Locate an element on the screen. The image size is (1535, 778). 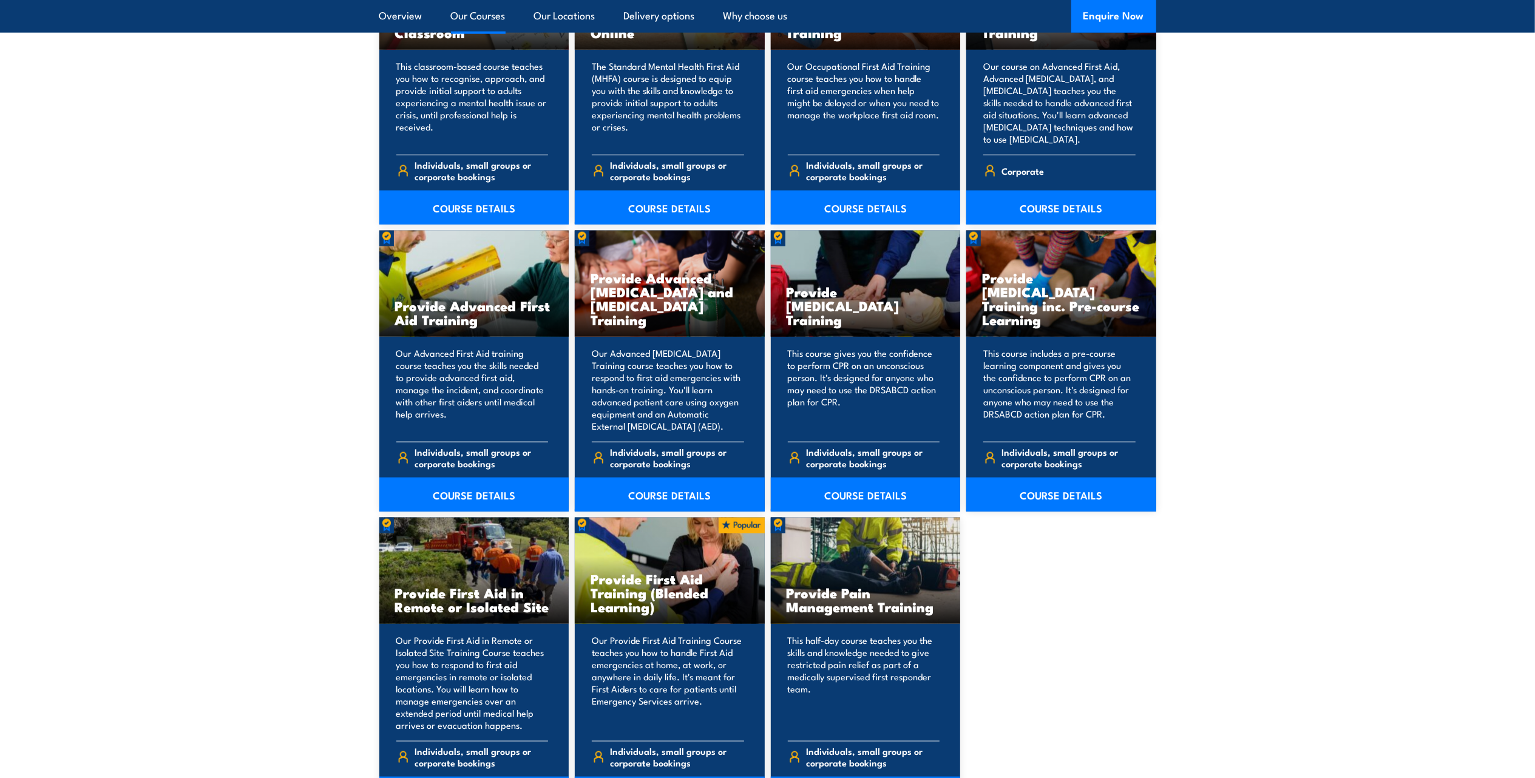
span: Corporate is located at coordinates (1024, 171).